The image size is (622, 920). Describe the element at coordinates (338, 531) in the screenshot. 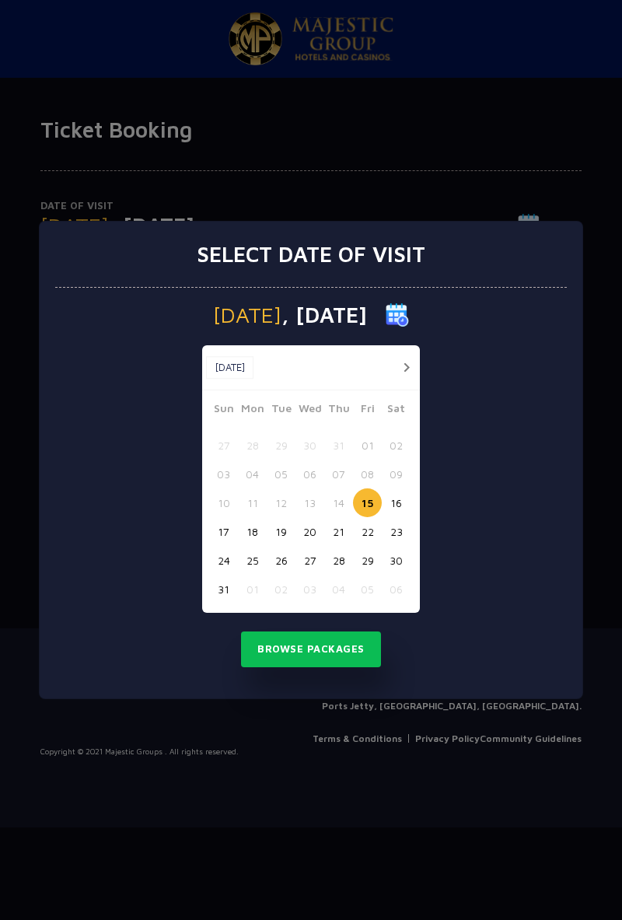

I see `button: 21` at that location.